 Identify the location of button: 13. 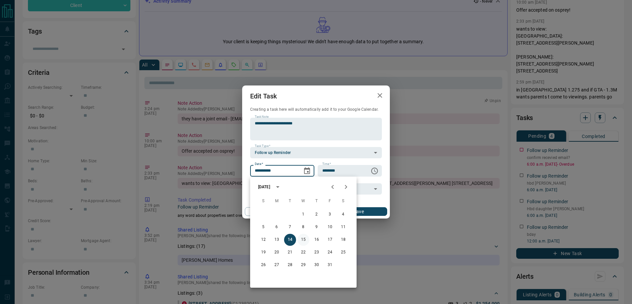
(277, 240).